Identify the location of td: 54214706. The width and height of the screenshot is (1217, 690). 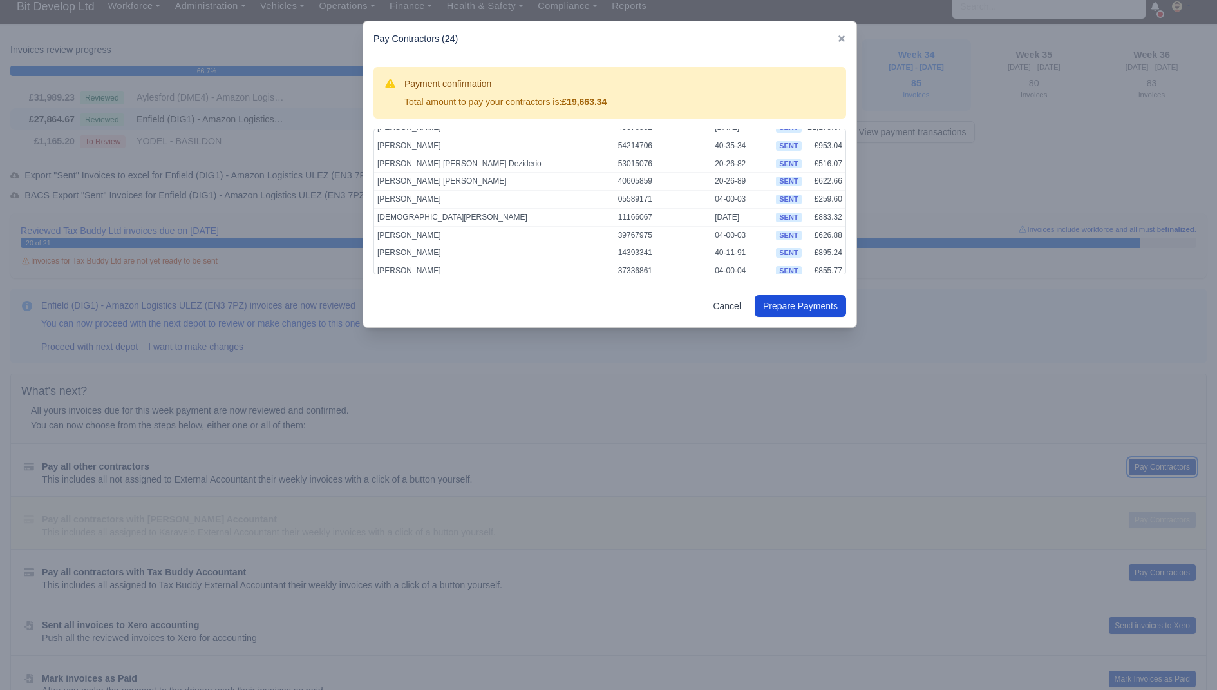
(663, 146).